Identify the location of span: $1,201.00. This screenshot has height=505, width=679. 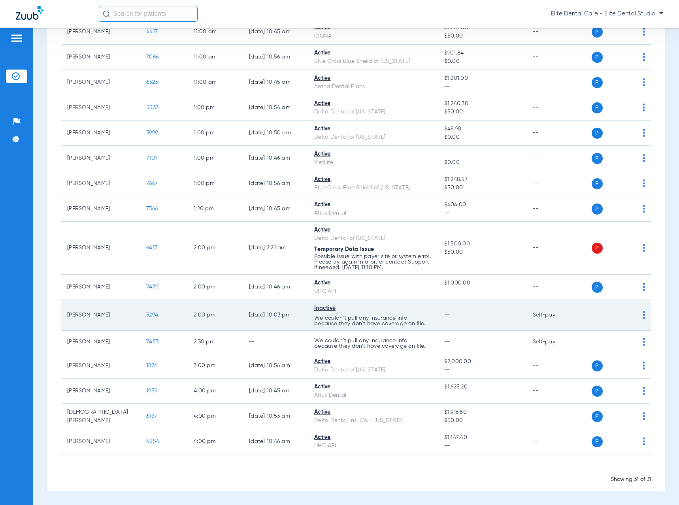
(482, 78).